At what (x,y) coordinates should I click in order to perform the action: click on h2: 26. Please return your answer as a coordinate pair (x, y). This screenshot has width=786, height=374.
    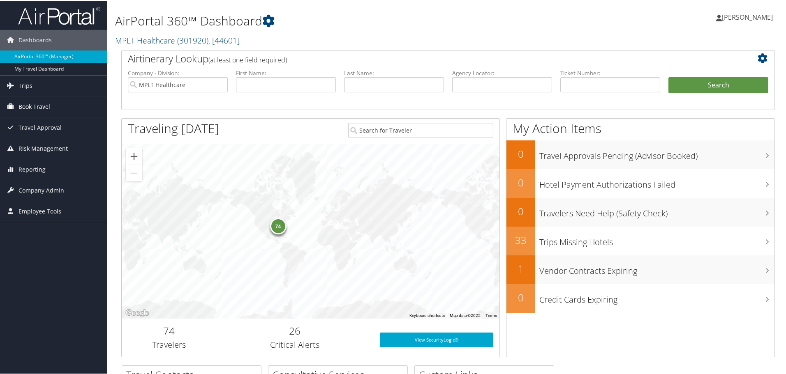
    Looking at the image, I should click on (295, 330).